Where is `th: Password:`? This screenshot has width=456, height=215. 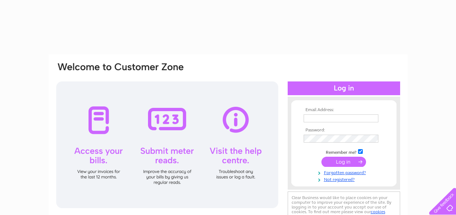
th: Password: is located at coordinates (344, 131).